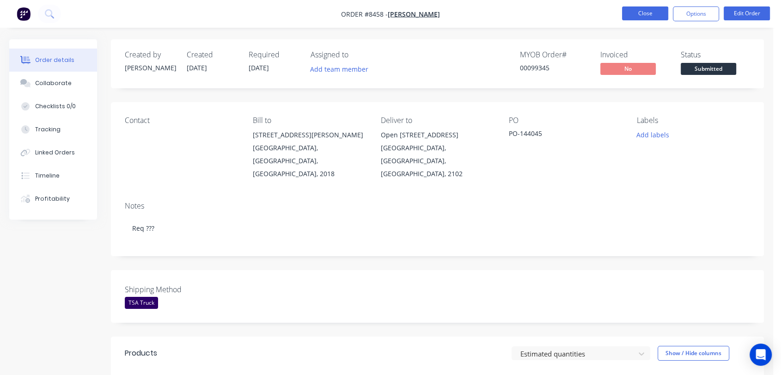 This screenshot has width=781, height=375. I want to click on label: Shipping Method, so click(183, 289).